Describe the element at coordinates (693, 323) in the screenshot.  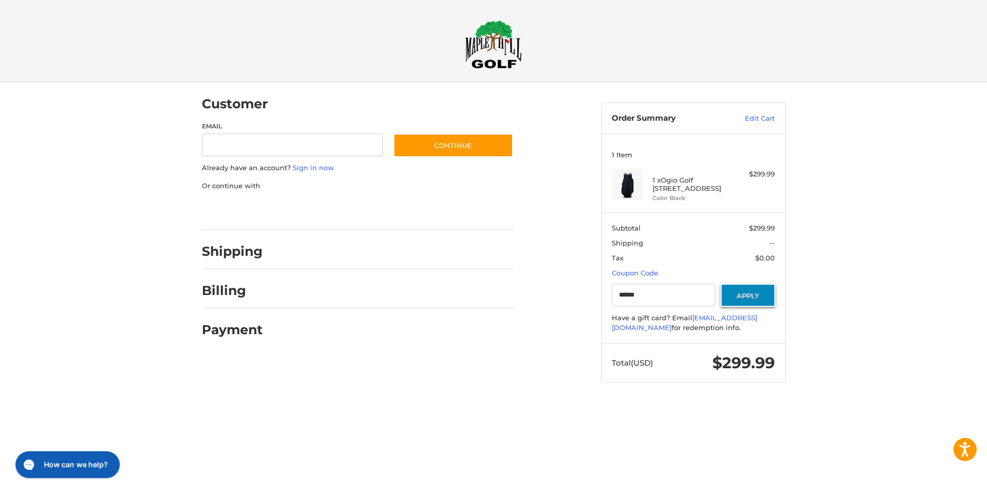
I see `div: Have a gift card? Email for redemption info.` at that location.